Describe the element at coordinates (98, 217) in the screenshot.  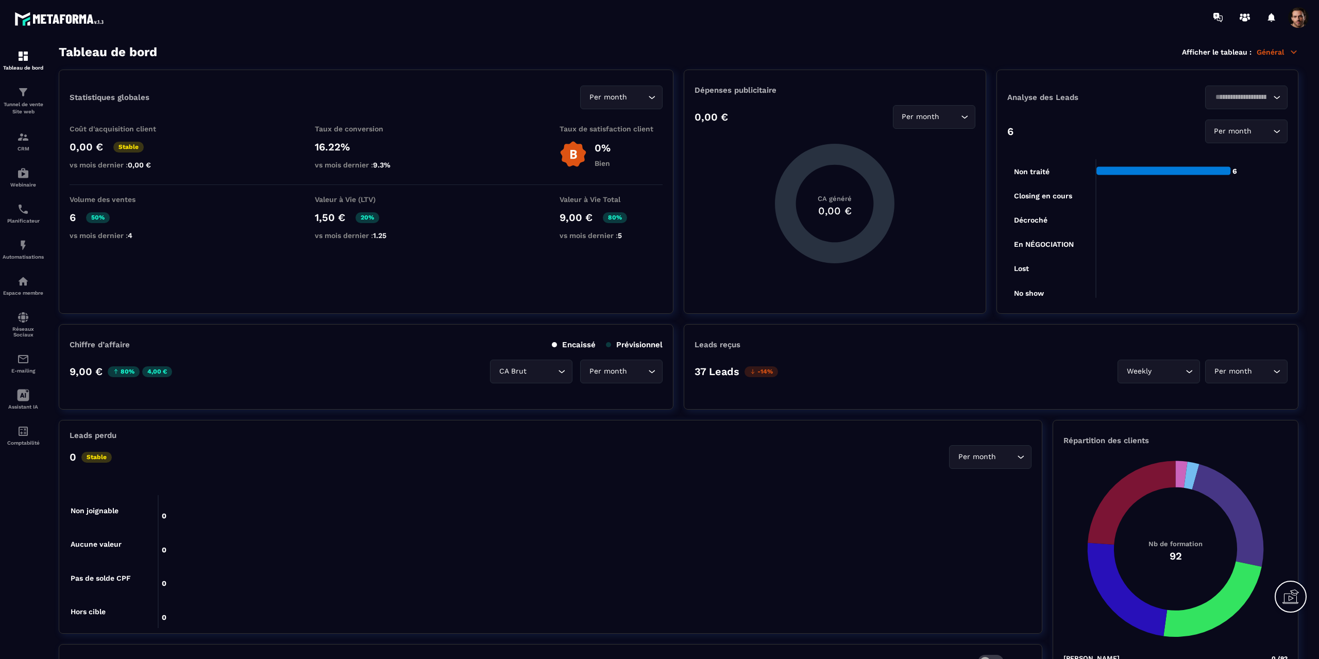
I see `p: 50%` at that location.